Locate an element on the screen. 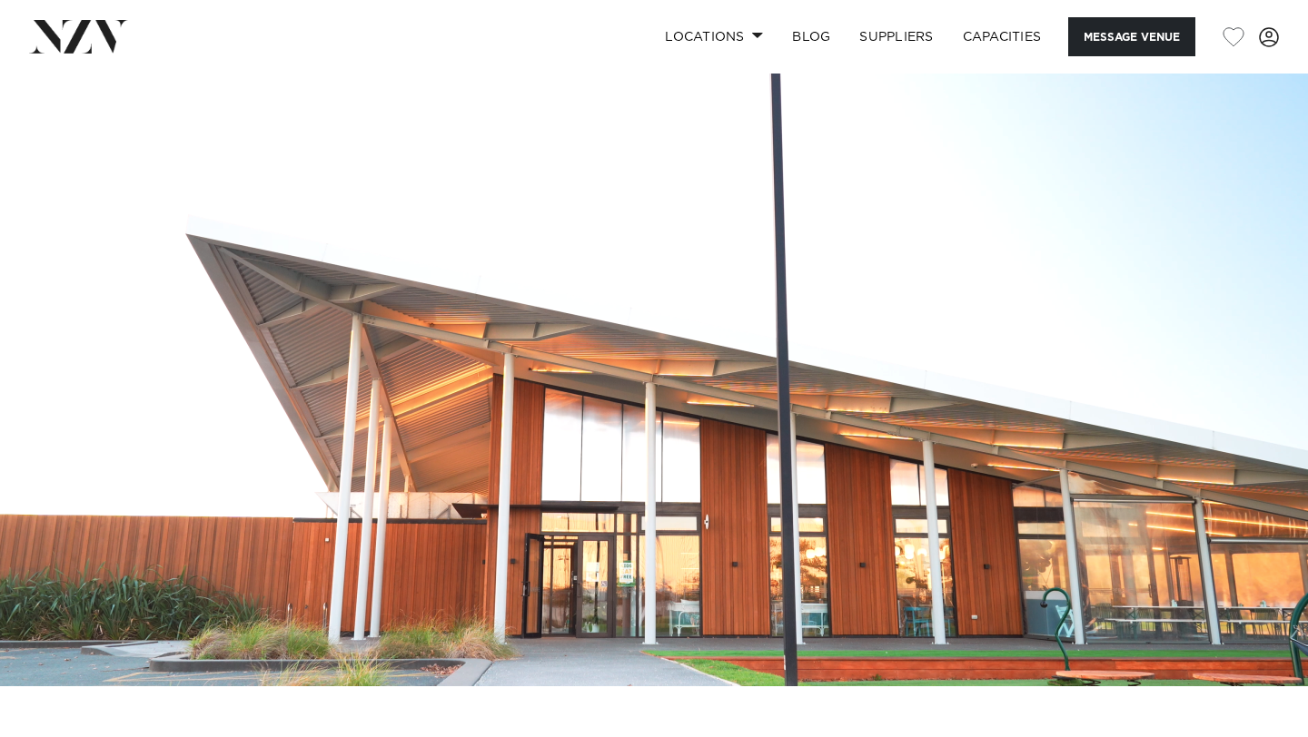 This screenshot has width=1308, height=737. button: Message Venue is located at coordinates (1131, 36).